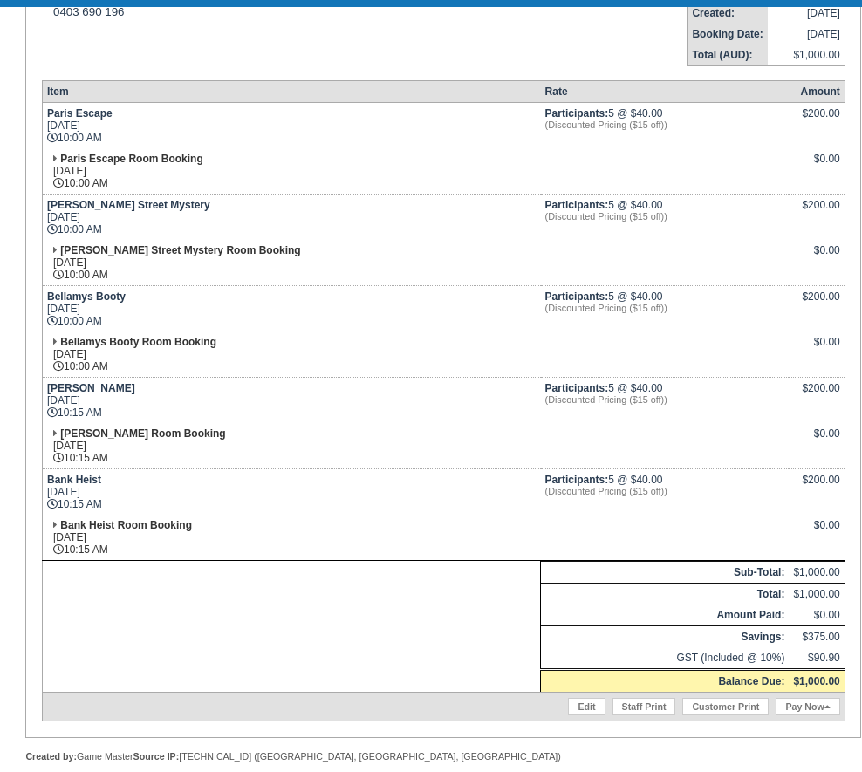 The width and height of the screenshot is (862, 772). Describe the element at coordinates (665, 615) in the screenshot. I see `th: Amount Paid:` at that location.